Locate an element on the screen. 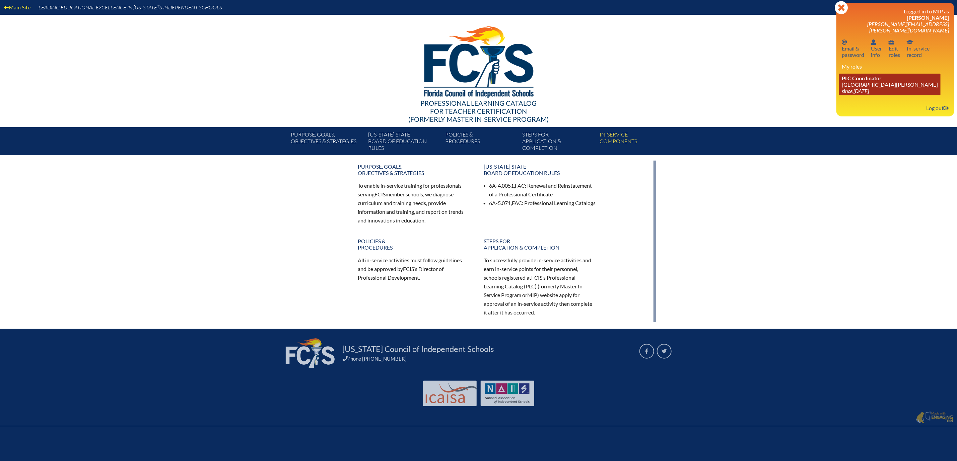 This screenshot has height=461, width=957. a: User infoEditroles is located at coordinates (894, 48).